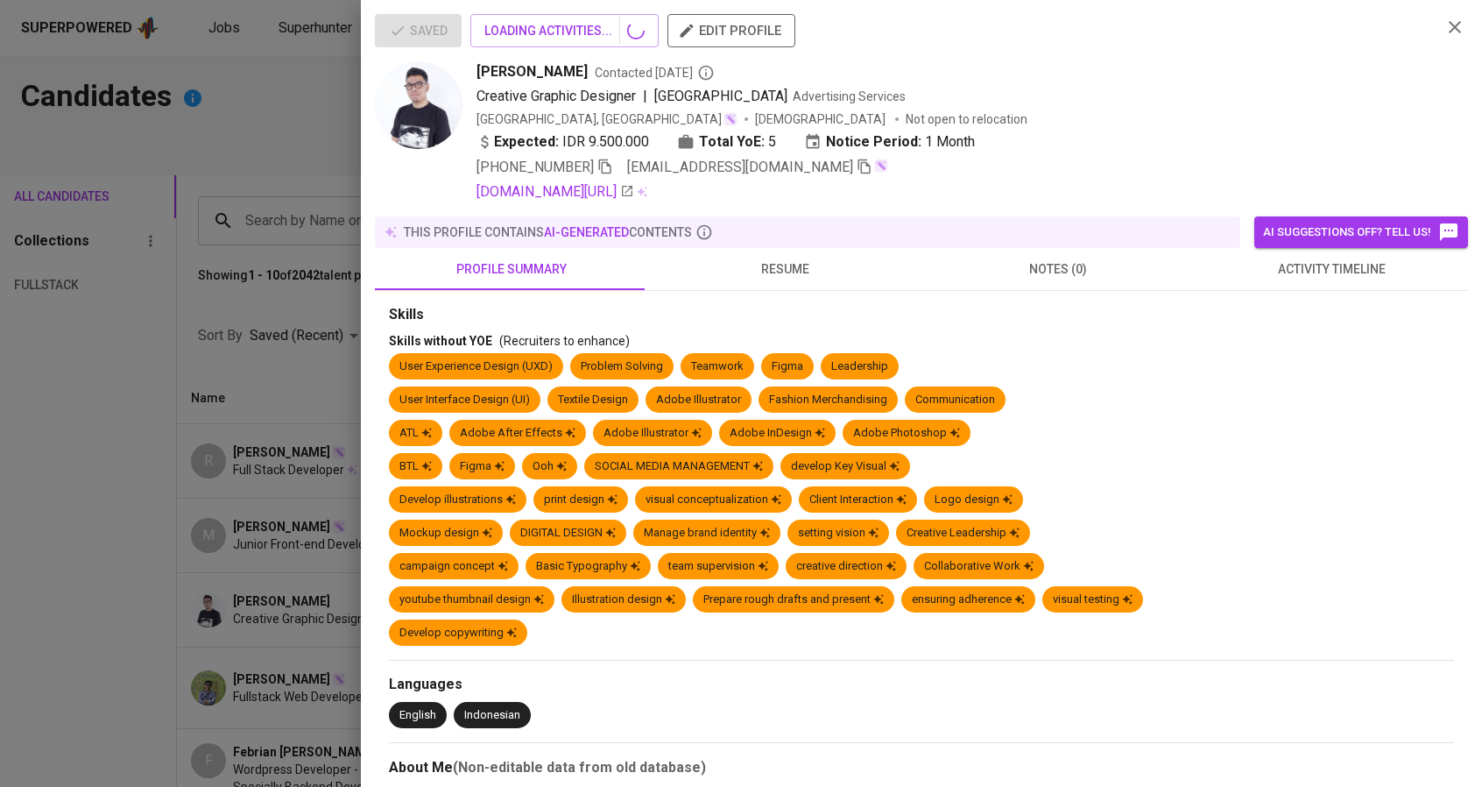 This screenshot has width=1482, height=787. I want to click on div: Textile Design, so click(593, 400).